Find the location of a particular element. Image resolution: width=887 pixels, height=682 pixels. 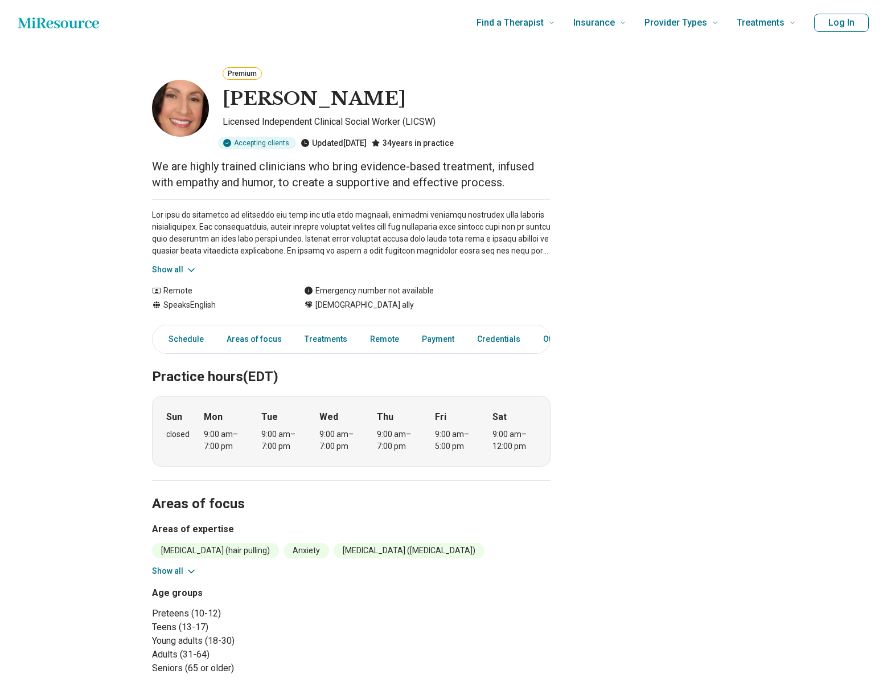

span: Insurance is located at coordinates (594, 23).